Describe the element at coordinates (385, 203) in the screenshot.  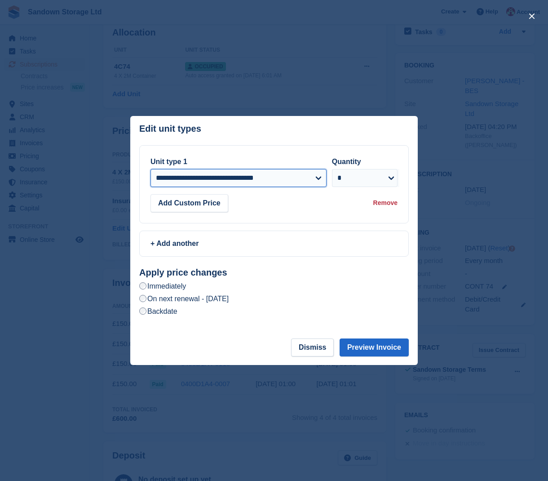
I see `div: Remove` at that location.